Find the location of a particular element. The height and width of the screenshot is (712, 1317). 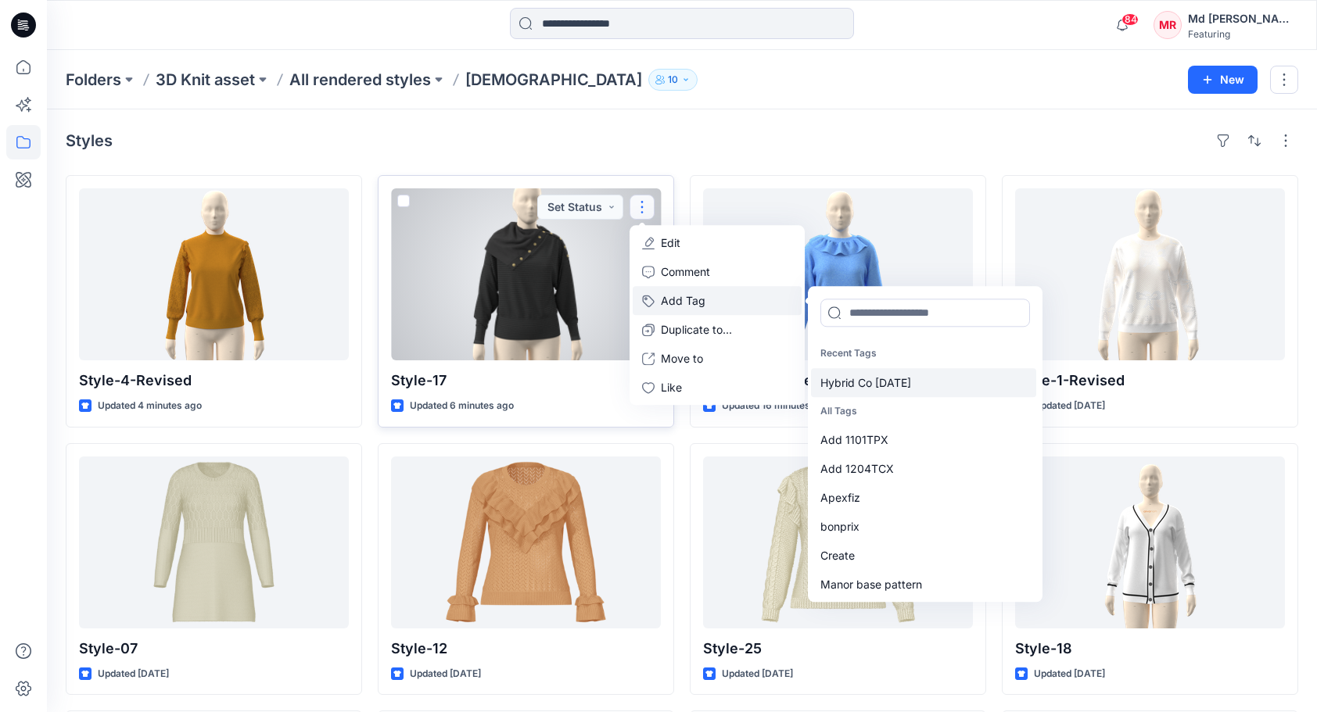

button: New is located at coordinates (1222, 80).